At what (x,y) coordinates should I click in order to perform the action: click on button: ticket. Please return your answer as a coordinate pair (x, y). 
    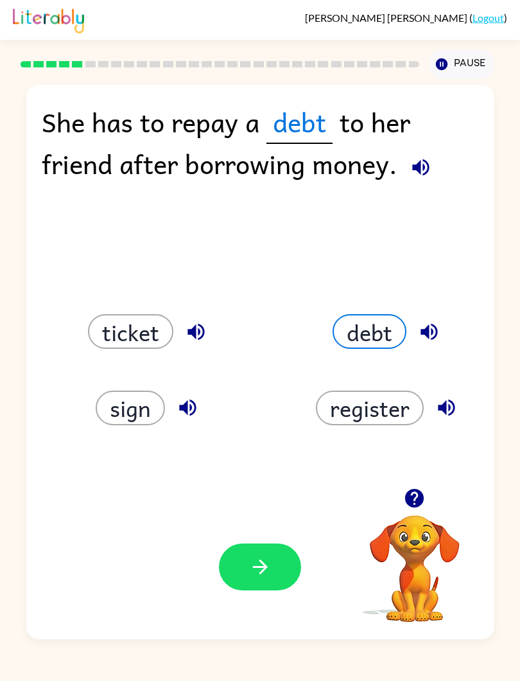
    Looking at the image, I should click on (130, 331).